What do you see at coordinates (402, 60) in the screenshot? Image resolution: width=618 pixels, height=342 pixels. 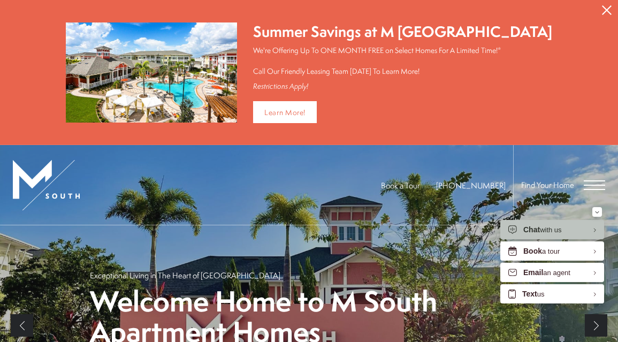 I see `p: We're Offering Up To ONE MONTH FREE on Select Homes For A Limited Time!* Call Our Friendly Leasin...` at bounding box center [402, 60].